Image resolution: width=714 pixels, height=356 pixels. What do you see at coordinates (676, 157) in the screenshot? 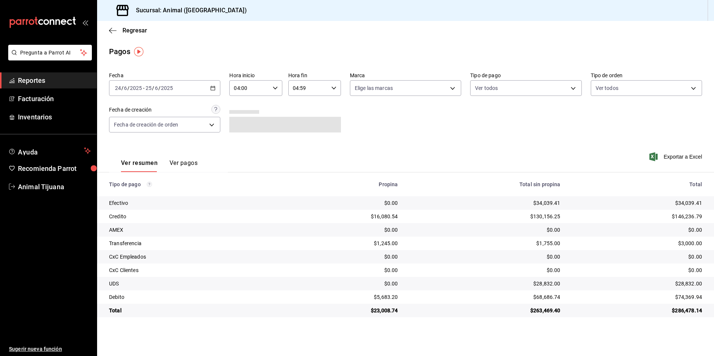
I see `span: Exportar a Excel` at bounding box center [676, 157].